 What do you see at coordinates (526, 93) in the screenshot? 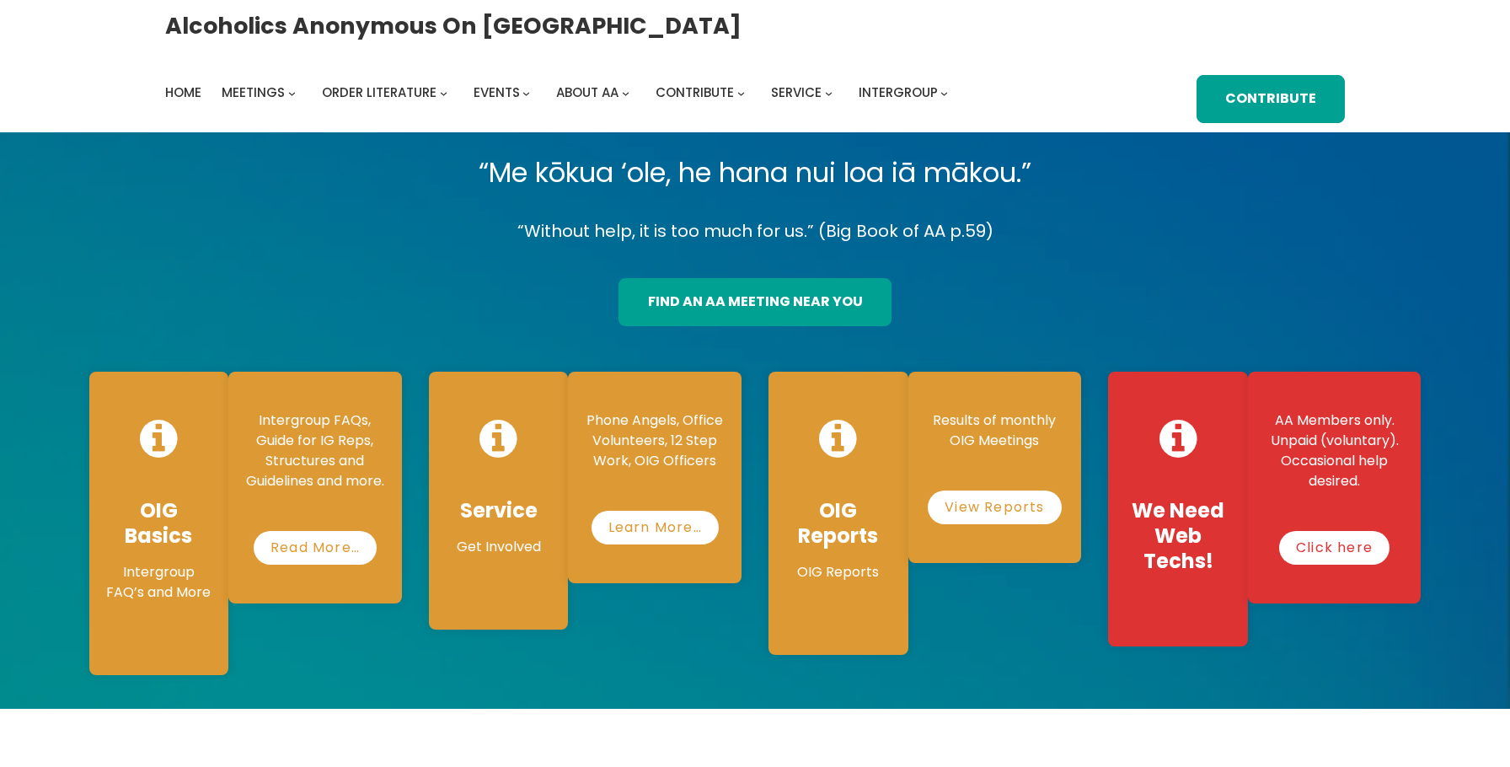
I see `button: Events submenu` at bounding box center [526, 93].